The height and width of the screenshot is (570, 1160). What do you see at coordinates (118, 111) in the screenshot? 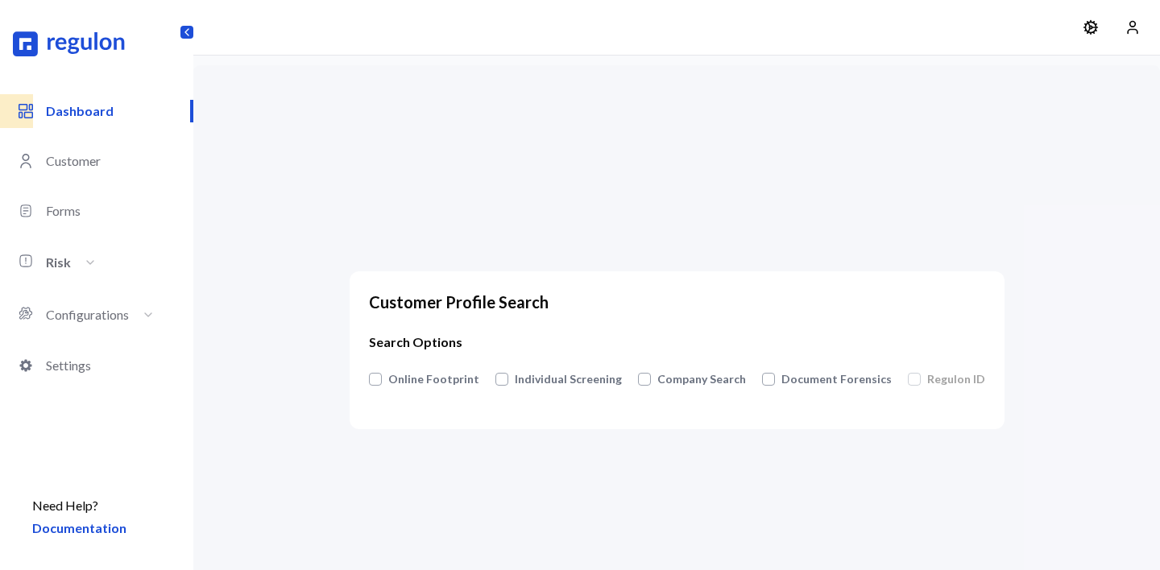
I see `p: Dashboard` at bounding box center [118, 111].